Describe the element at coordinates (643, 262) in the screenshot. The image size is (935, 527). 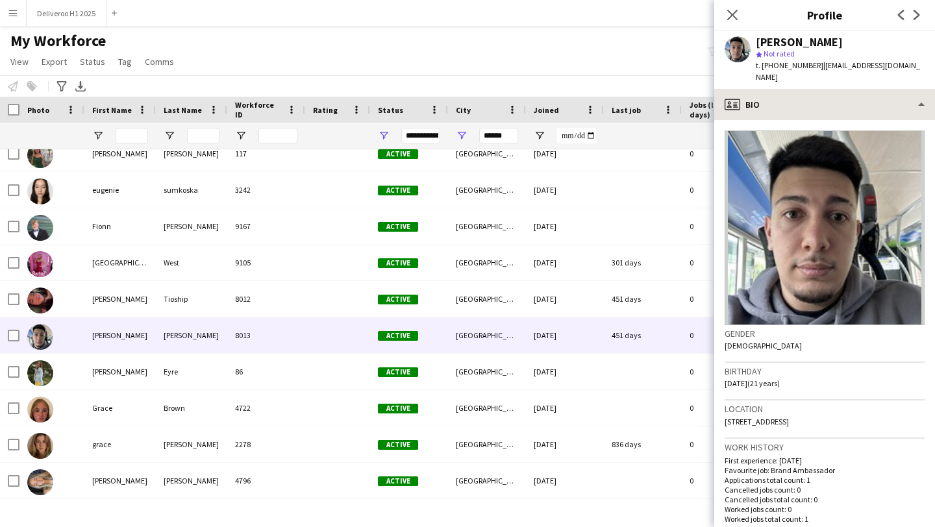
I see `div: 301 days` at that location.